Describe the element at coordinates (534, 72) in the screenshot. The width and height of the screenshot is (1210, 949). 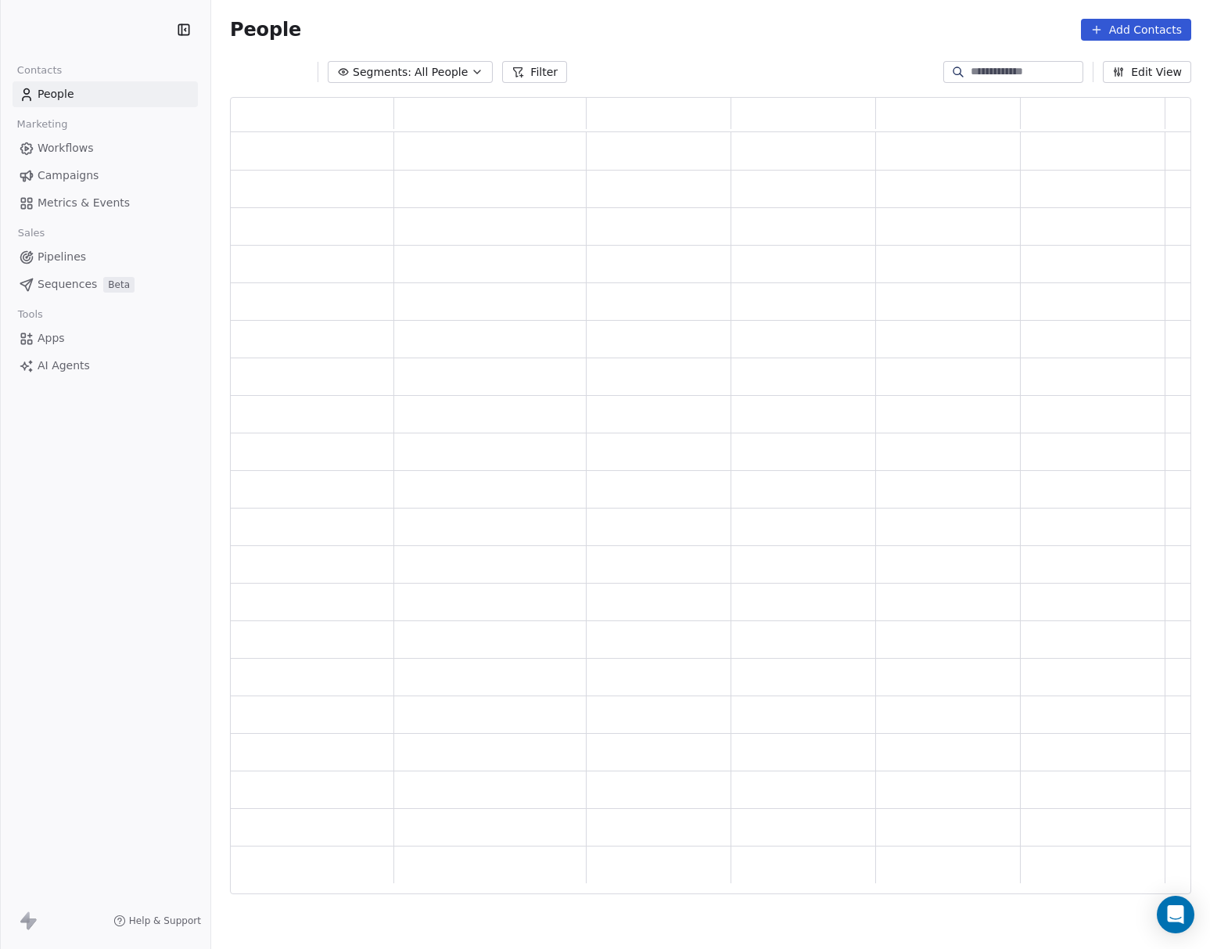
I see `button: Filter` at that location.